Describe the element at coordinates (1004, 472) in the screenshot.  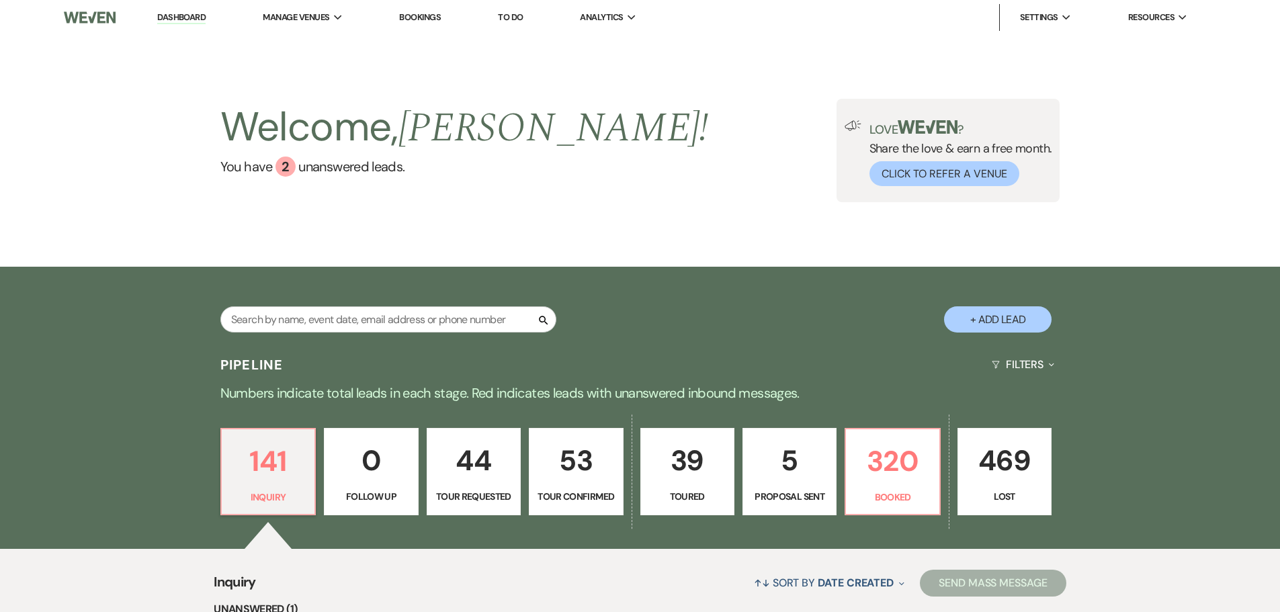
I see `a: 469Lost` at that location.